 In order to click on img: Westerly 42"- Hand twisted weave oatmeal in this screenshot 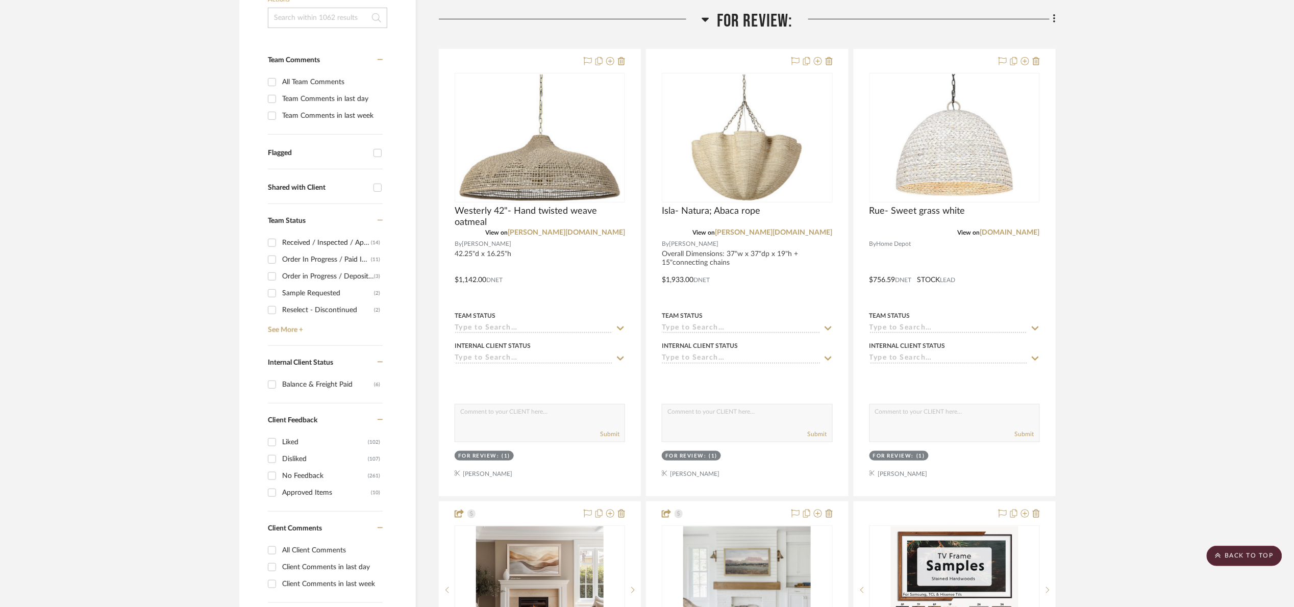, I will do `click(540, 138)`.